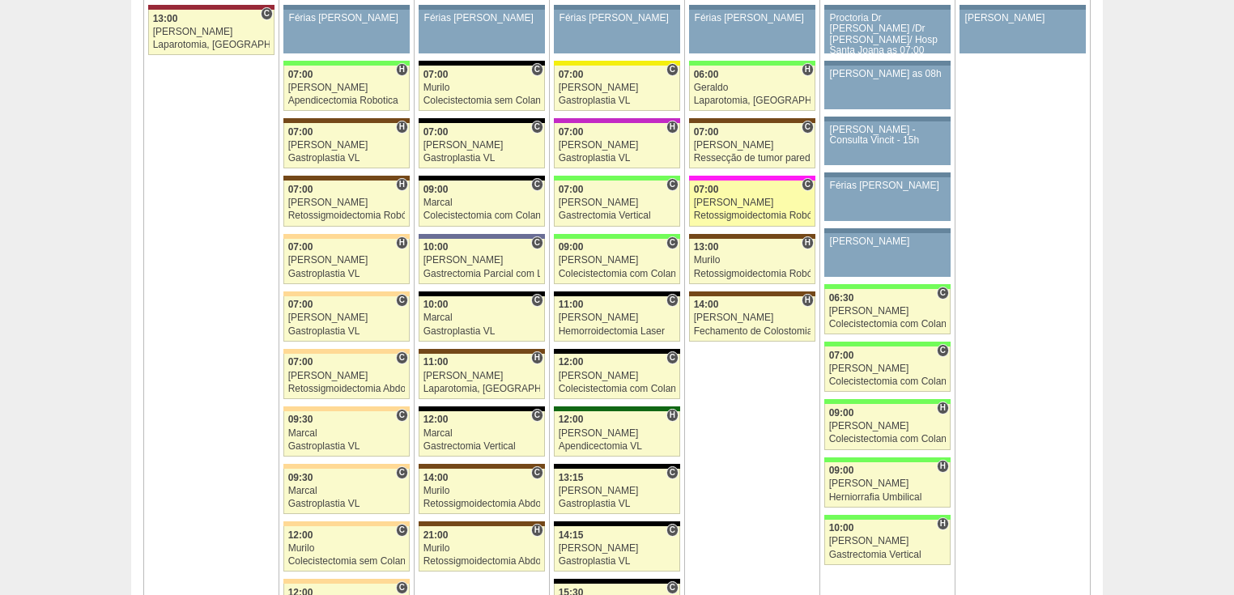 The height and width of the screenshot is (595, 1234). I want to click on div: Ressecção de tumor parede abdominal pélvica, so click(752, 158).